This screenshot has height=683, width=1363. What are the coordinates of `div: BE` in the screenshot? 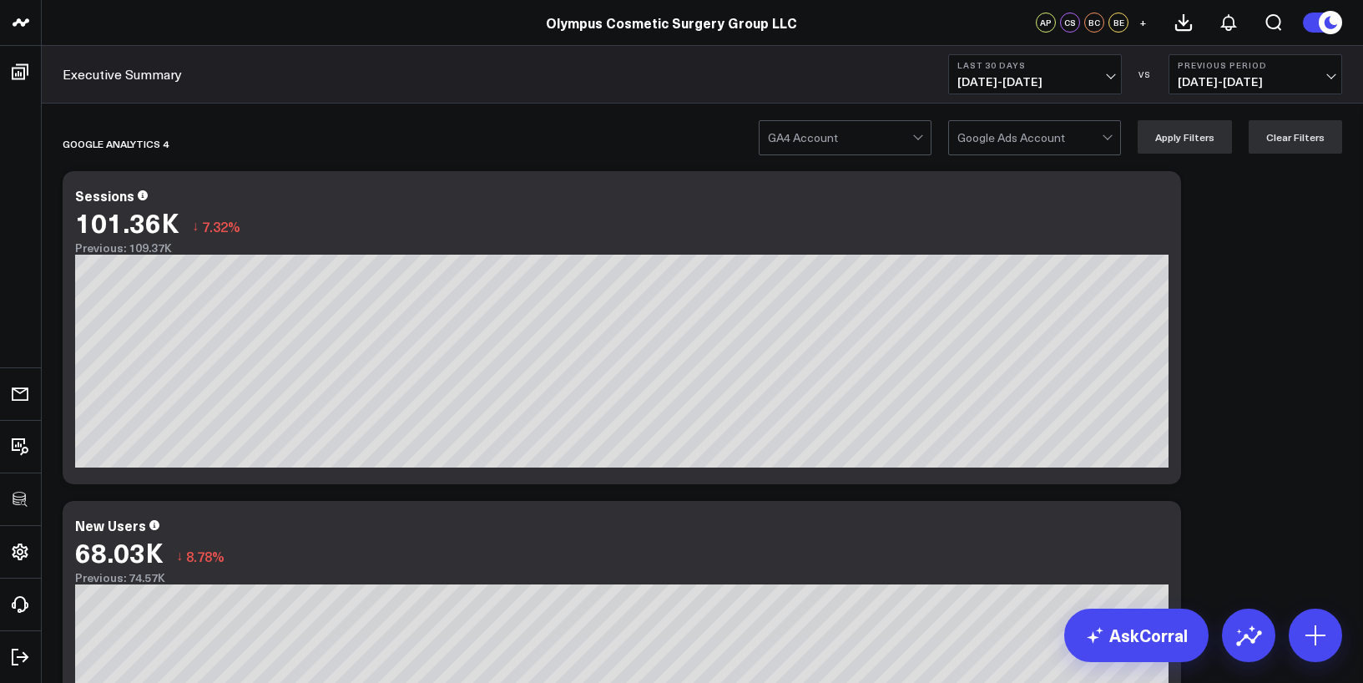 It's located at (1119, 23).